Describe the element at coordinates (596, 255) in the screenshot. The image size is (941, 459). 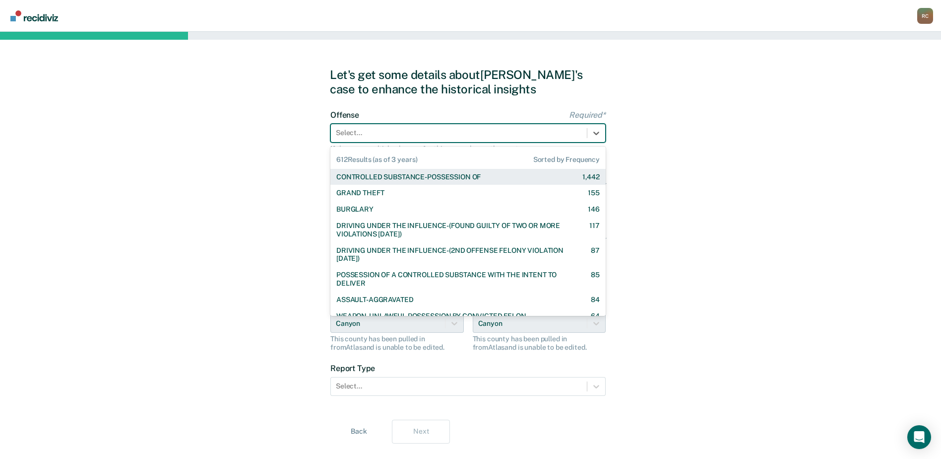
I see `div: 87` at that location.